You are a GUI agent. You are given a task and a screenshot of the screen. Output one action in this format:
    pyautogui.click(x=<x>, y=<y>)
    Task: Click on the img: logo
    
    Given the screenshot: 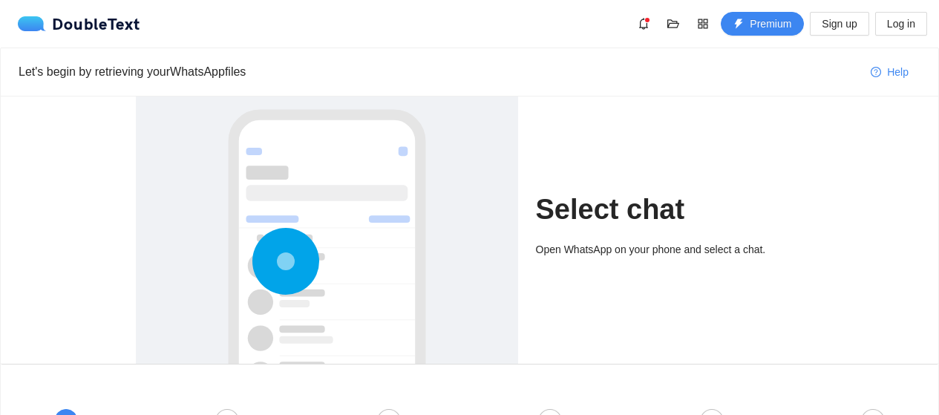 What is the action you would take?
    pyautogui.click(x=35, y=24)
    